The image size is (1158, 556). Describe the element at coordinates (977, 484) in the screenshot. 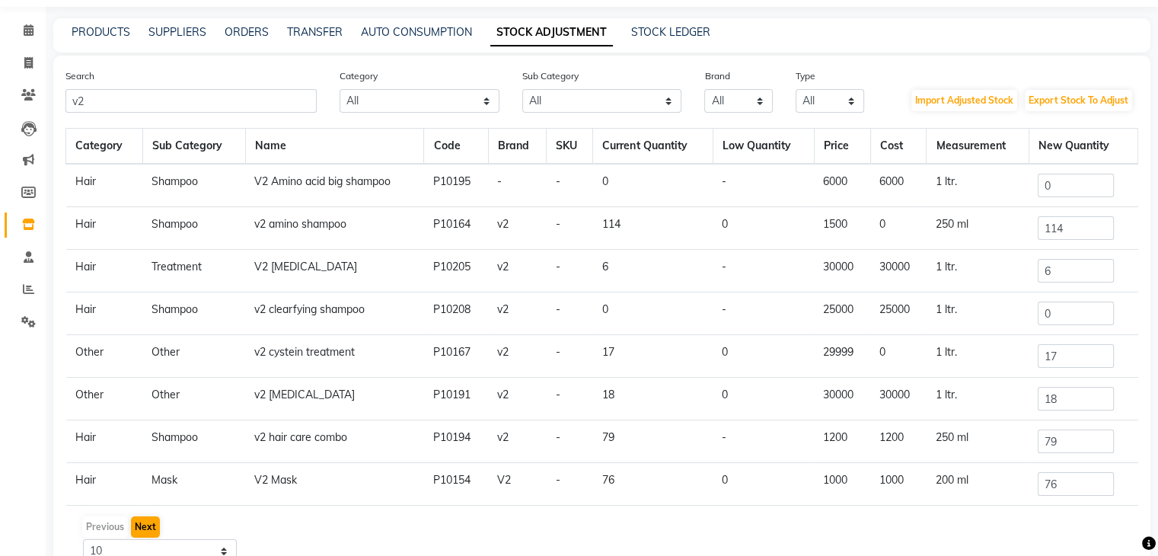

I see `td: 200 ml` at that location.